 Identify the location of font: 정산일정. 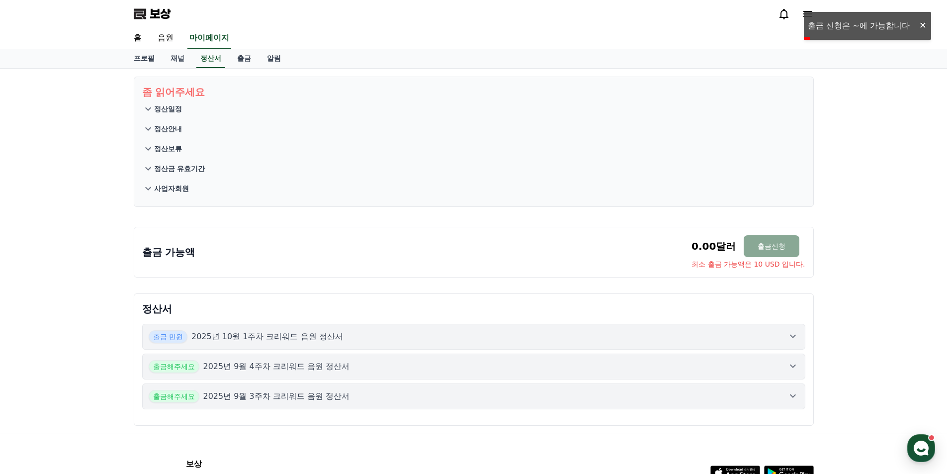
(168, 109).